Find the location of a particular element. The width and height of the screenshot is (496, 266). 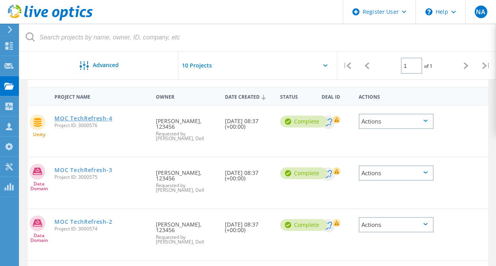

span: NA is located at coordinates (481, 12).